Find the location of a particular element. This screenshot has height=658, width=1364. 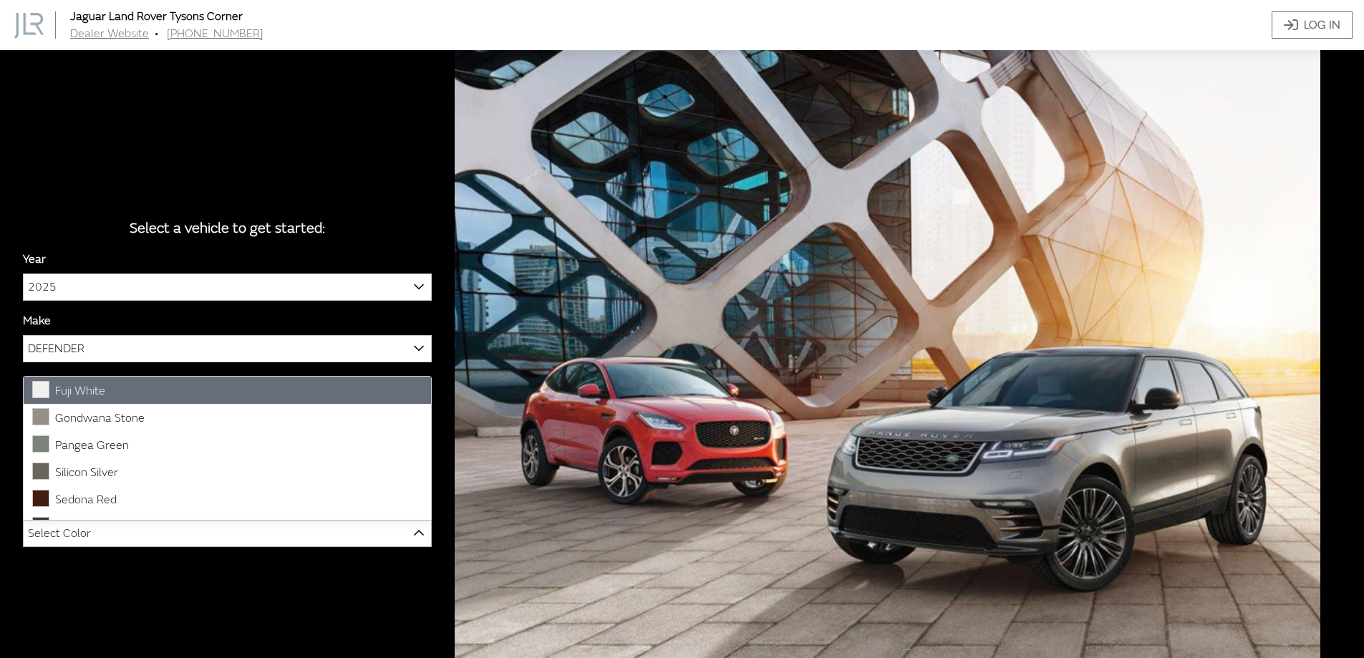

label: Make is located at coordinates (37, 321).